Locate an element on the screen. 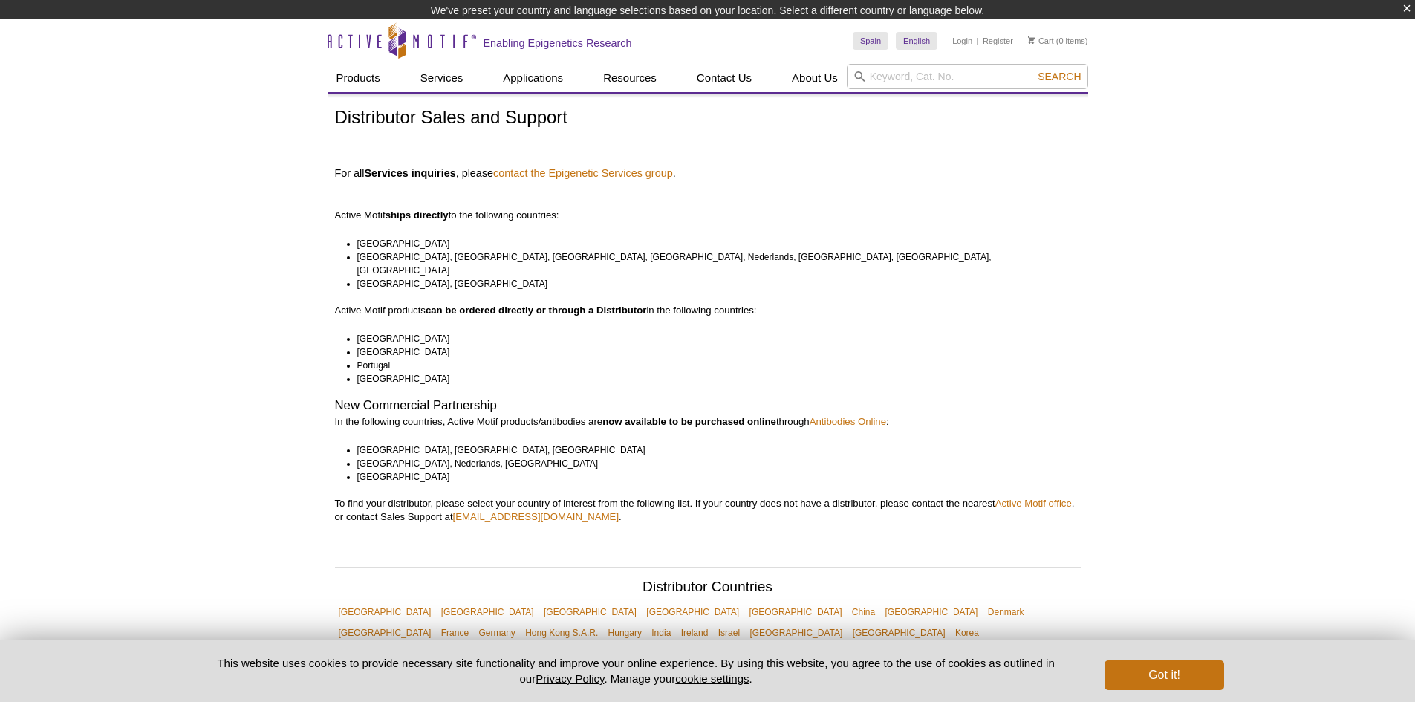  a: China is located at coordinates (863, 612).